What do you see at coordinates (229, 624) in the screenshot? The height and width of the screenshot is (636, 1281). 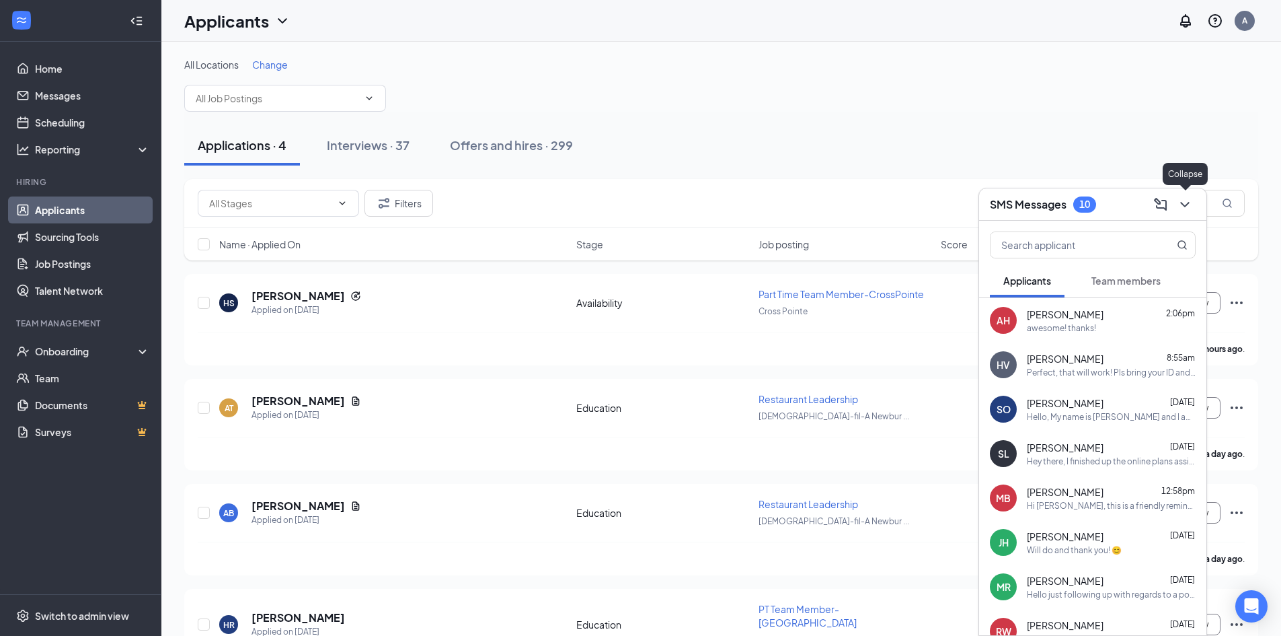 I see `div: HR` at bounding box center [229, 624].